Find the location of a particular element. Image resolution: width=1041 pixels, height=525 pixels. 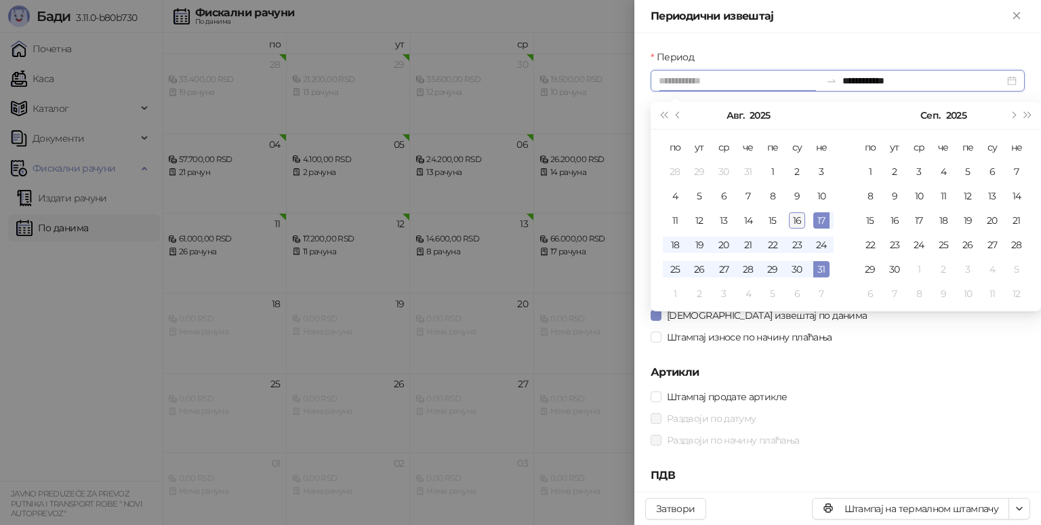

td: 2025-08-24 is located at coordinates (822, 245).